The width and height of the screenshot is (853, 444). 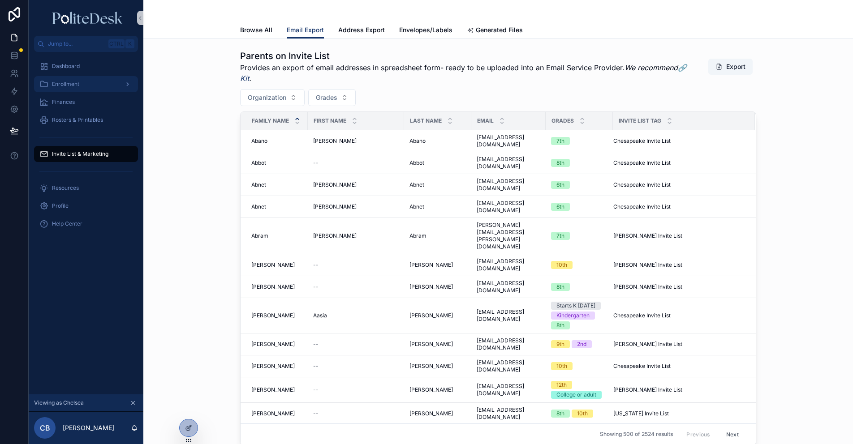 I want to click on a: Enrollment, so click(x=86, y=84).